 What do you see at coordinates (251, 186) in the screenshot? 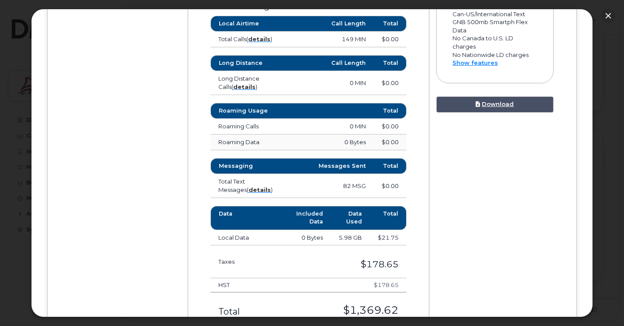
I see `td: Total Text Messages` at bounding box center [251, 186].